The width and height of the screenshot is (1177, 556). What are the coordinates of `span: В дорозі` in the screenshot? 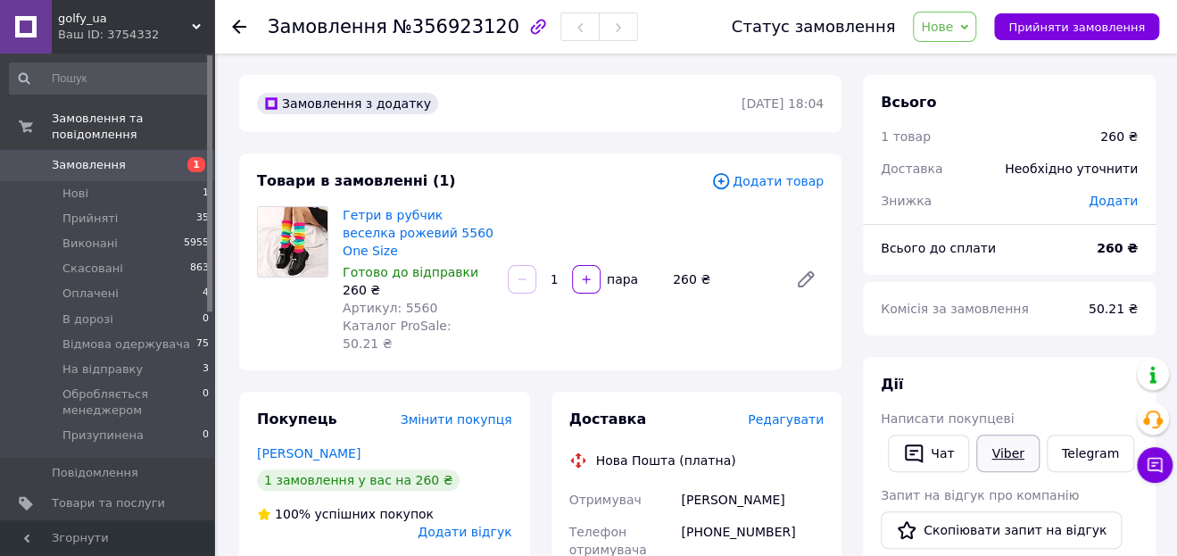 It's located at (87, 319).